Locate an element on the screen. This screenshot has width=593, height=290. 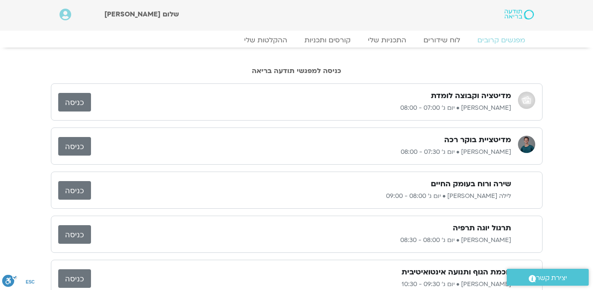
a: יצירת קשר is located at coordinates (548, 277).